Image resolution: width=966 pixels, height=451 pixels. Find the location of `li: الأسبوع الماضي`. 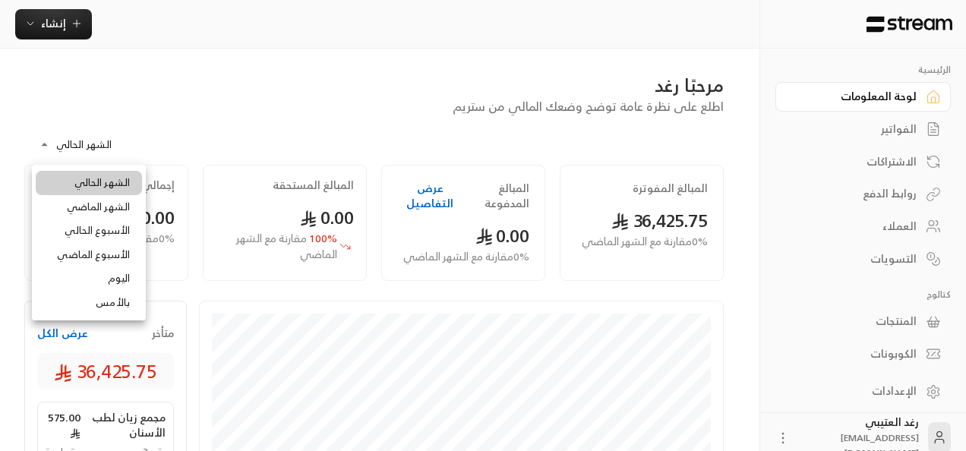

li: الأسبوع الماضي is located at coordinates (89, 255).